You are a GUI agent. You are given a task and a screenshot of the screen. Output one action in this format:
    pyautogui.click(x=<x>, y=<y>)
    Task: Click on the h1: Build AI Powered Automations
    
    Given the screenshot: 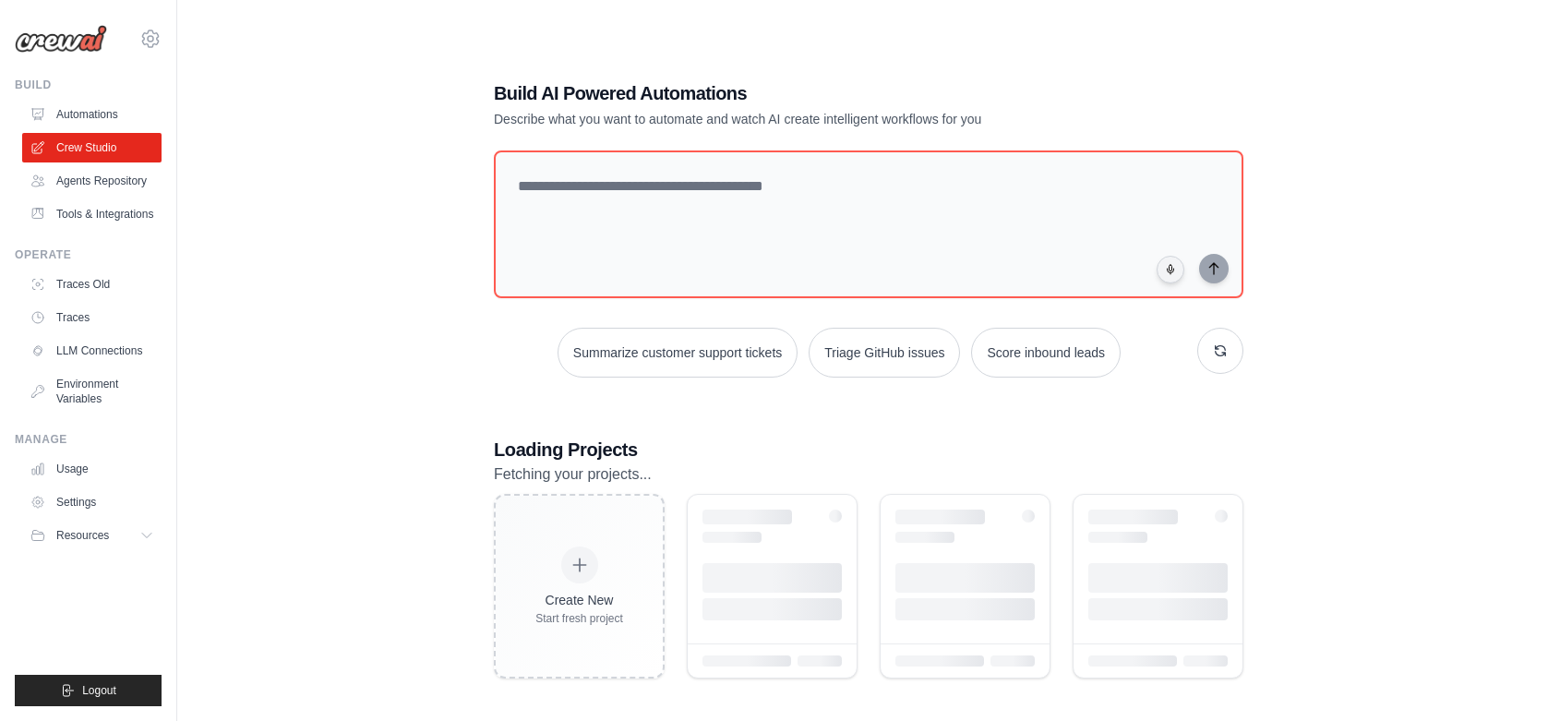 What is the action you would take?
    pyautogui.click(x=804, y=93)
    